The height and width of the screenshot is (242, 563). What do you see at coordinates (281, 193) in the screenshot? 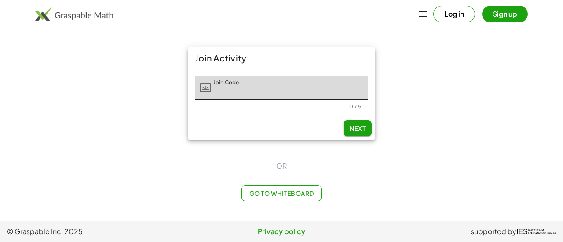
I see `button: Go to Whiteboard` at bounding box center [281, 193].